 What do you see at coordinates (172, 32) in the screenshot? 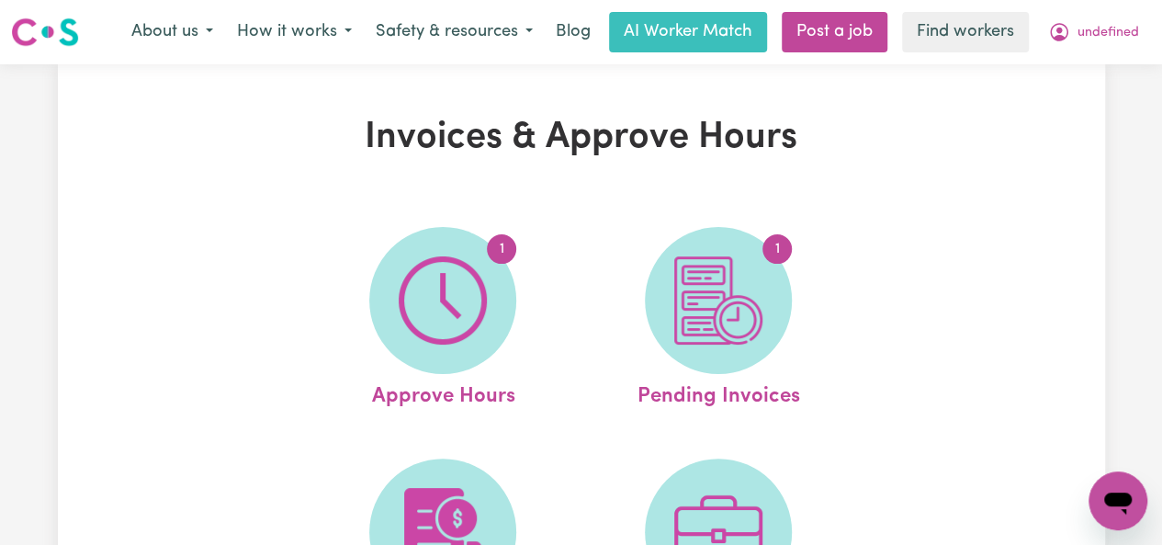
I see `button: About us` at bounding box center [172, 32].